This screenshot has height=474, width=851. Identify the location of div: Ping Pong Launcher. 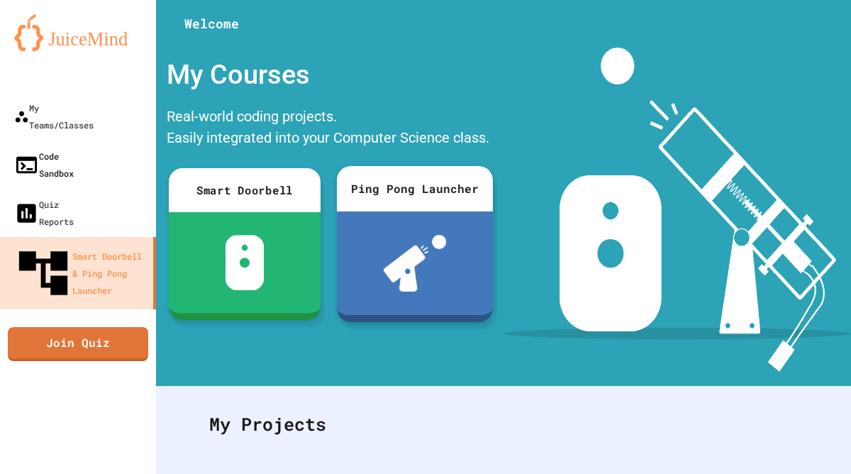
(415, 189).